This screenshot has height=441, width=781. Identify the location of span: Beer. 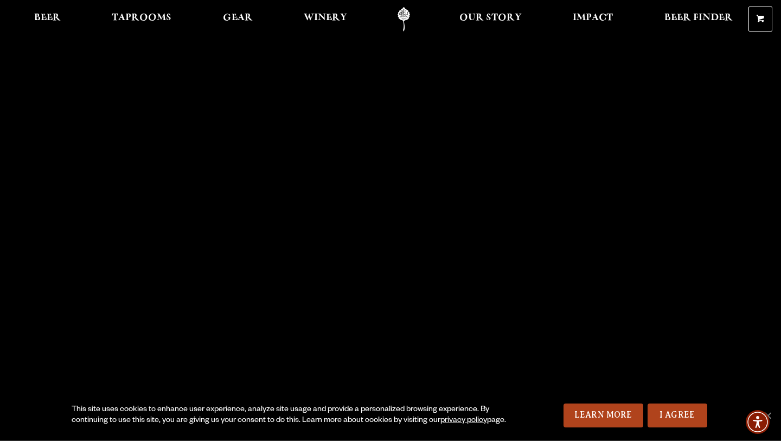
(47, 18).